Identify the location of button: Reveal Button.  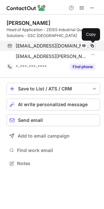
(83, 67).